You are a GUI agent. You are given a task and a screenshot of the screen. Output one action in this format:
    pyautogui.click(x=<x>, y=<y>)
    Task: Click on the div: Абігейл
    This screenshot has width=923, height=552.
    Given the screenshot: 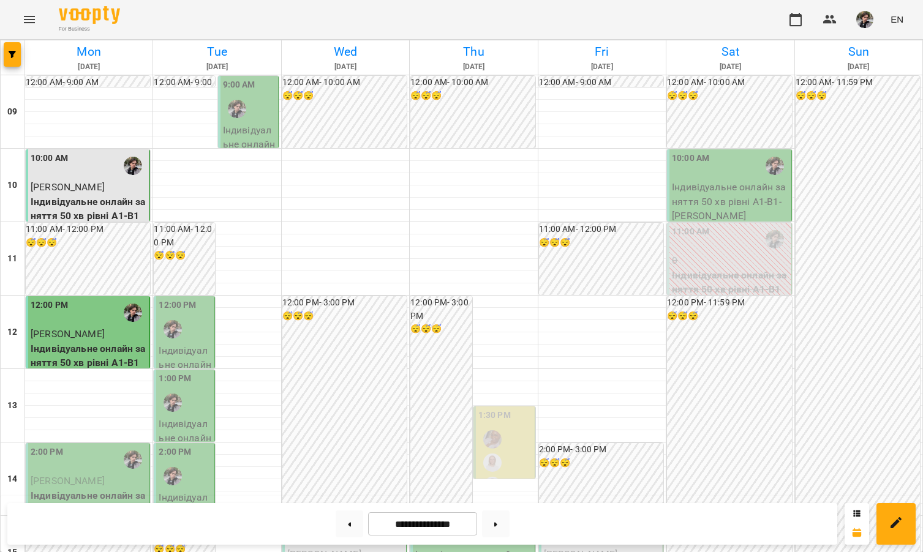 What is the action you would take?
    pyautogui.click(x=492, y=440)
    